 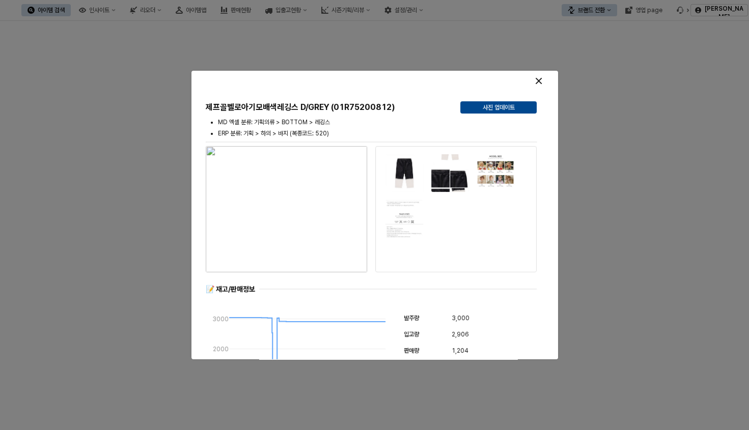 What do you see at coordinates (412, 318) in the screenshot?
I see `span: 발주량` at bounding box center [412, 318].